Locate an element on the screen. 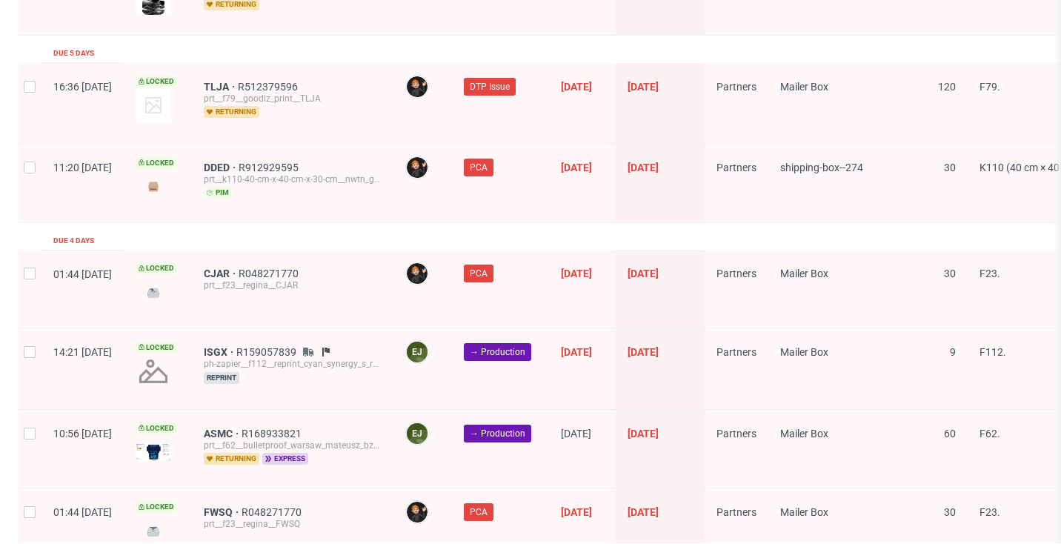 This screenshot has width=1061, height=544. a: FWSQ is located at coordinates (222, 512).